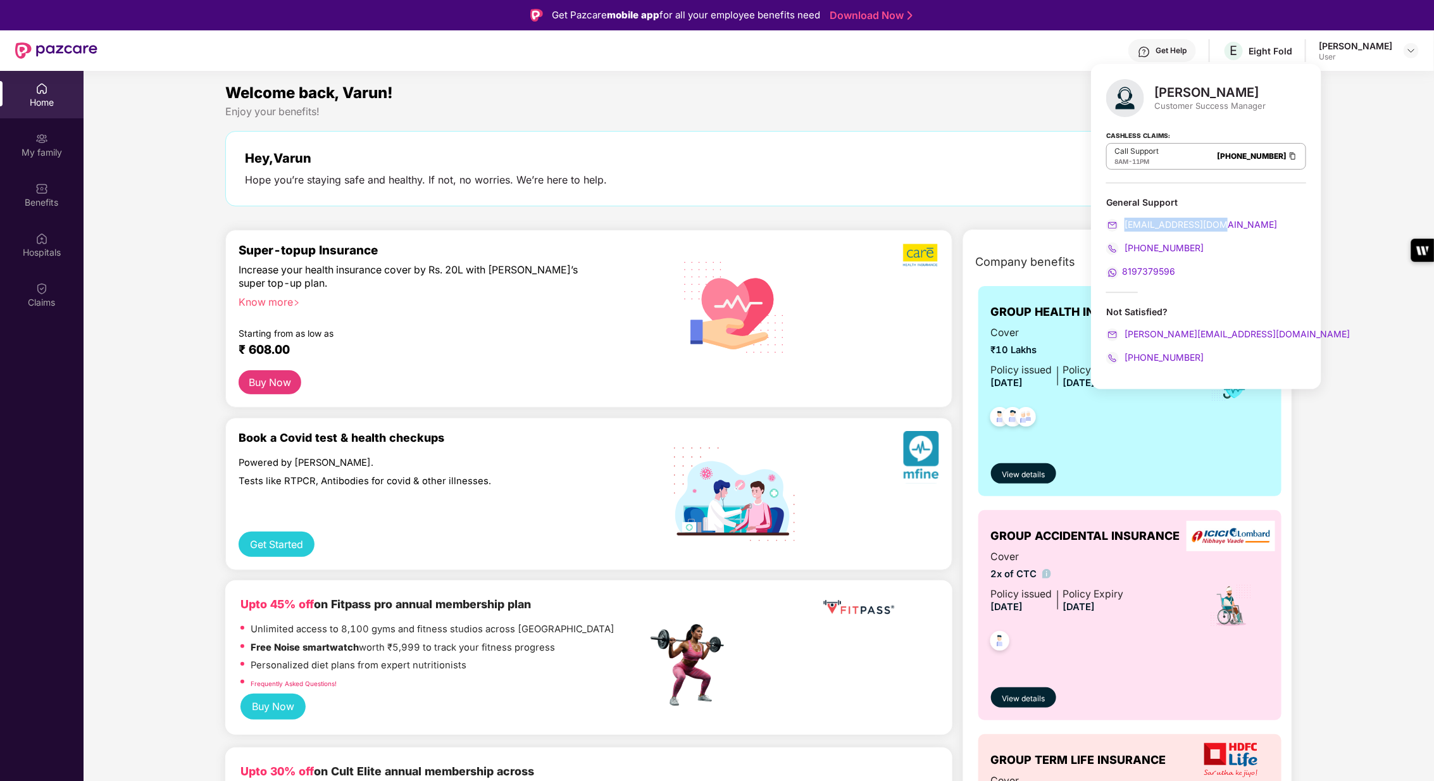  Describe the element at coordinates (309, 92) in the screenshot. I see `span: Welcome back, Varun!` at that location.